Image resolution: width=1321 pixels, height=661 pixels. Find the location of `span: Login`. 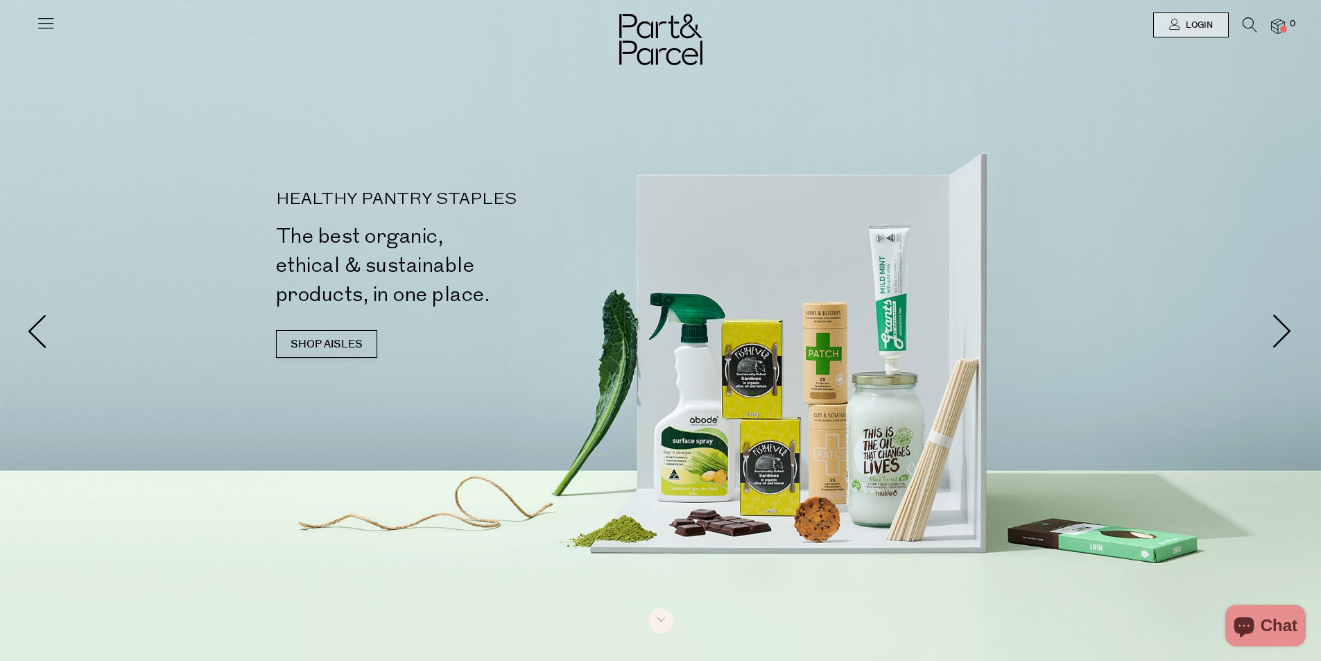

span: Login is located at coordinates (1197, 25).